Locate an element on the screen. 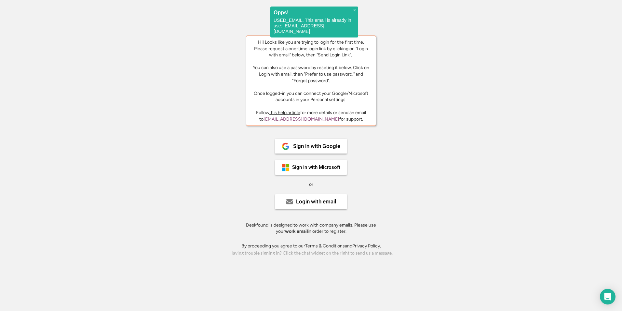 The width and height of the screenshot is (622, 311). div: Follow for more details or send an email to for support. is located at coordinates (311, 116).